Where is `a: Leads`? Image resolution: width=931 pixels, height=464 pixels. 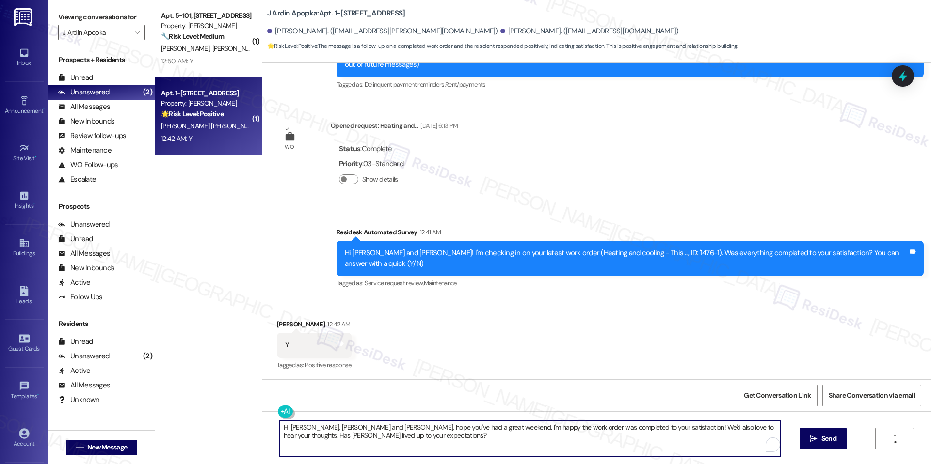 a: Leads is located at coordinates (24, 296).